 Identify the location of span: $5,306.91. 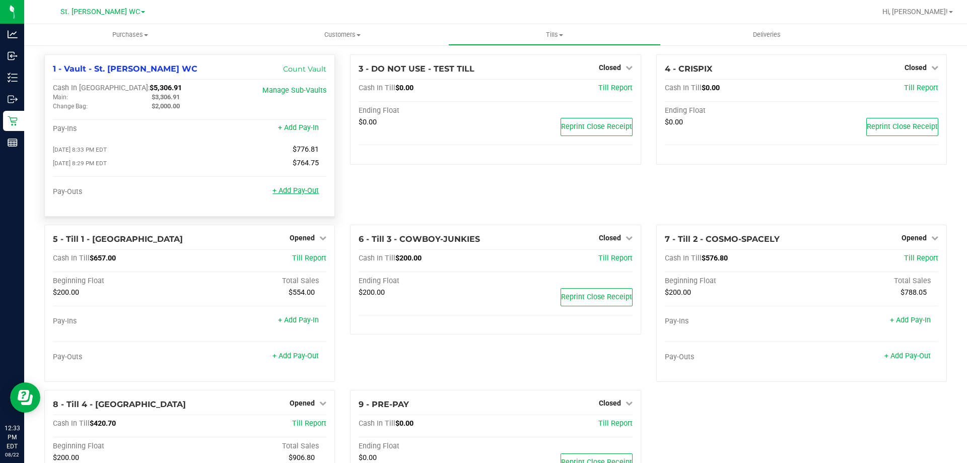
(166, 88).